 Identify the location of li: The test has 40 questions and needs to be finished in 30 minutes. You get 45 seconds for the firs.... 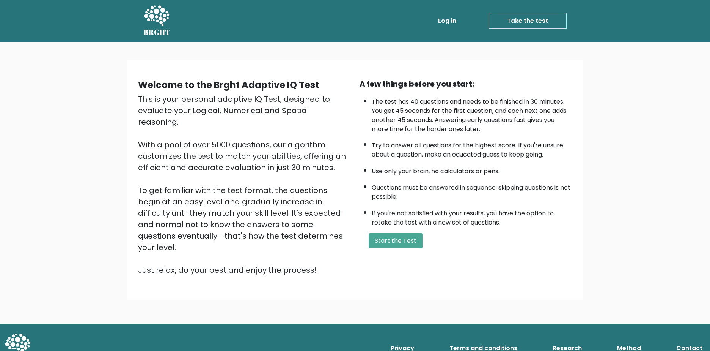
(472, 113).